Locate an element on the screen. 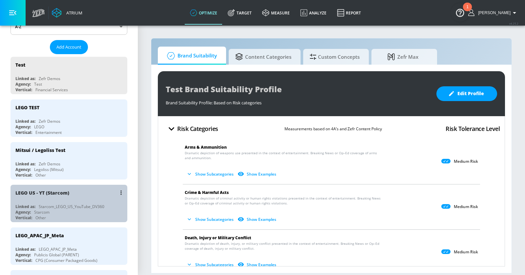 Image resolution: width=525 pixels, height=275 pixels. button: Add Account is located at coordinates (69, 47).